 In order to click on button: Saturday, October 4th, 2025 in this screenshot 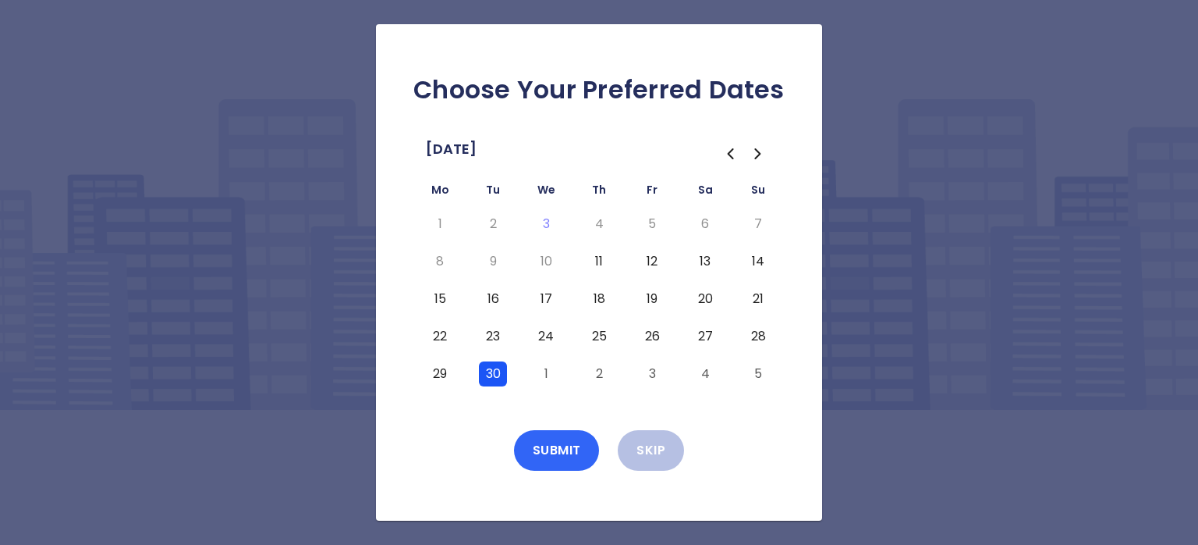, I will do `click(705, 374)`.